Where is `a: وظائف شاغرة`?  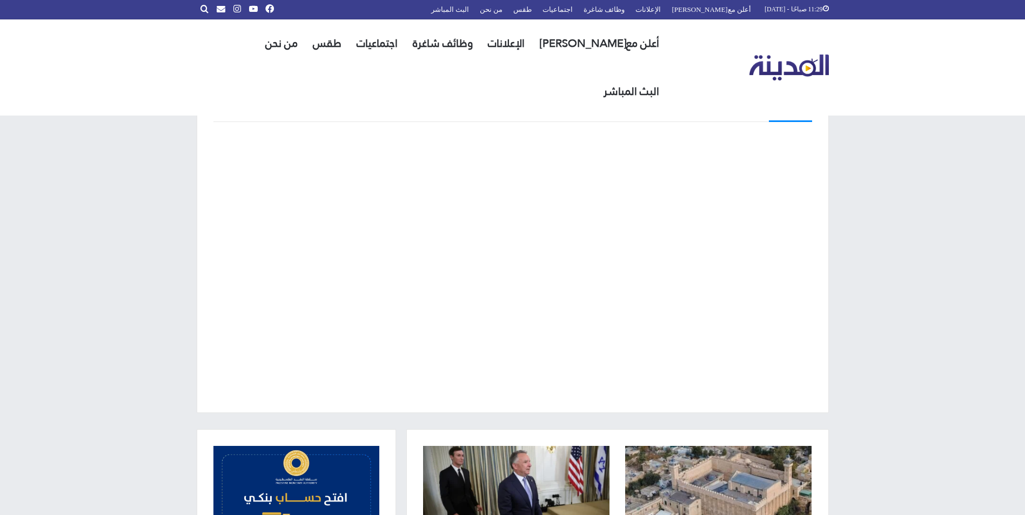 a: وظائف شاغرة is located at coordinates (442, 43).